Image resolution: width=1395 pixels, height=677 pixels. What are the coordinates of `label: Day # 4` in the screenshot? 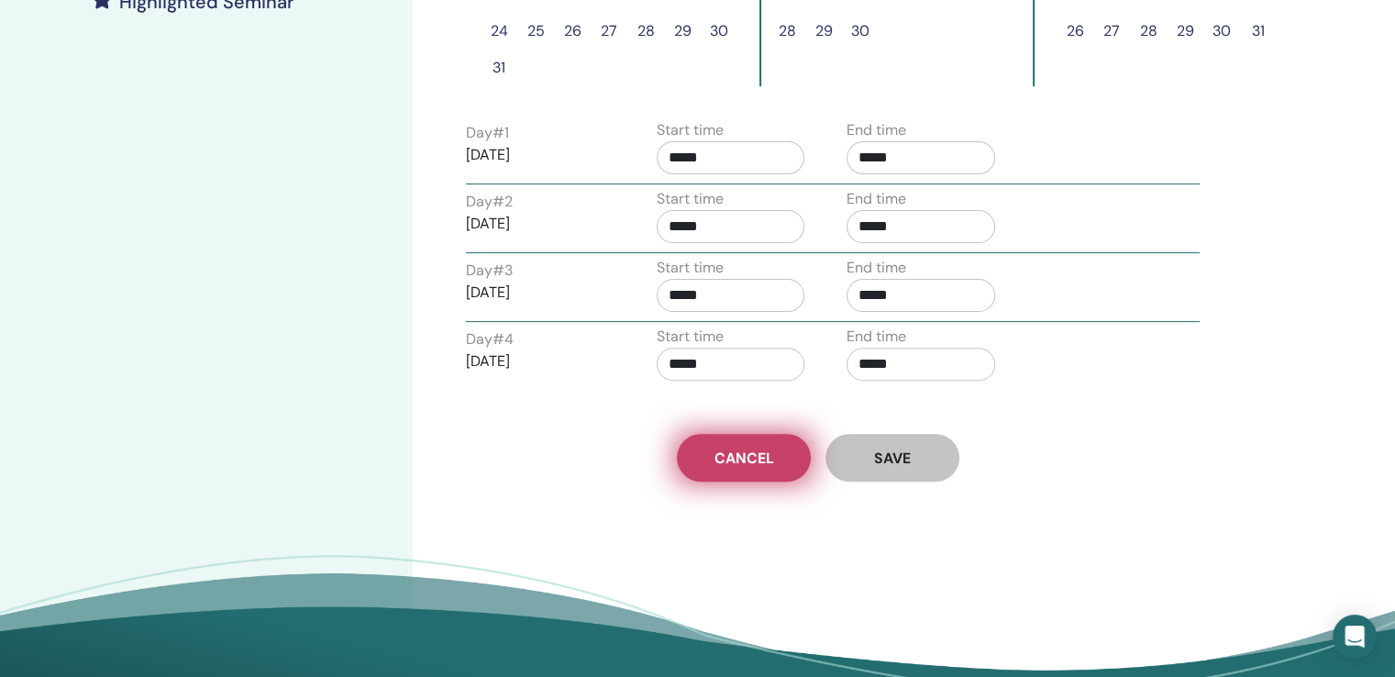 It's located at (490, 339).